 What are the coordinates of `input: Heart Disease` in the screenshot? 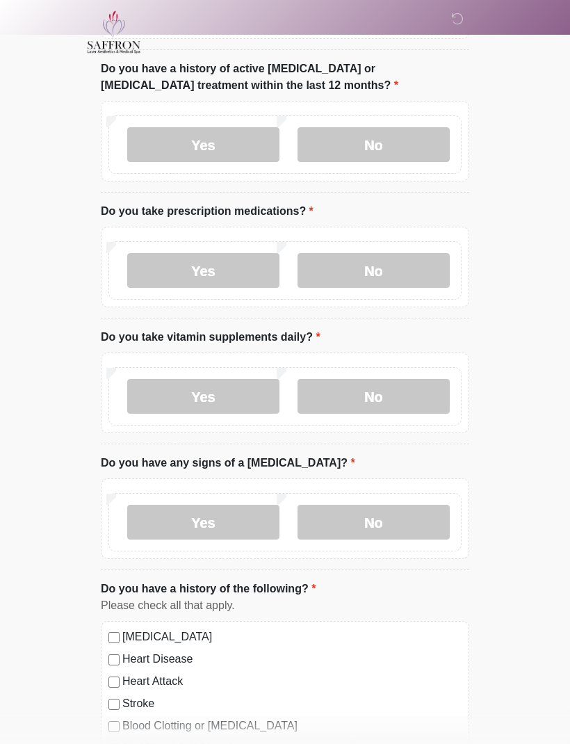 It's located at (114, 660).